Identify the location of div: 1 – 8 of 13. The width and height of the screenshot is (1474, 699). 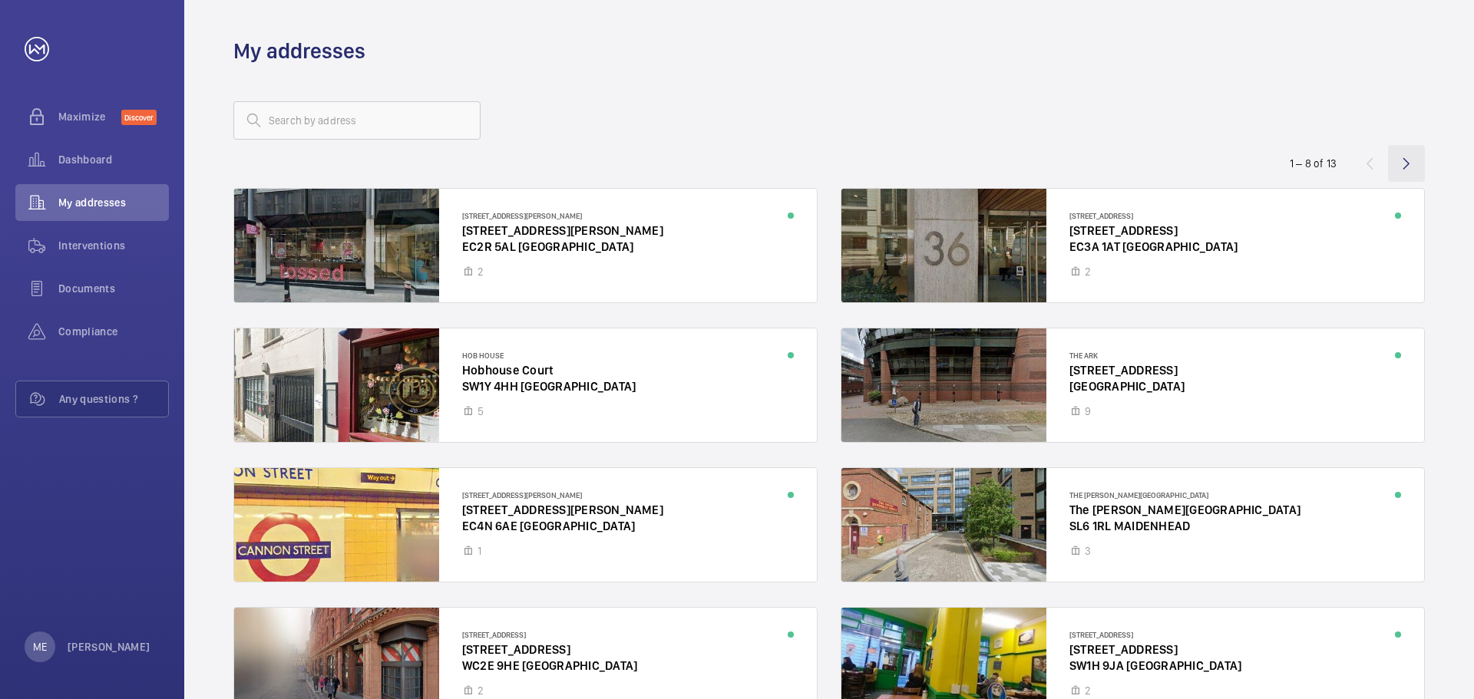
(1313, 164).